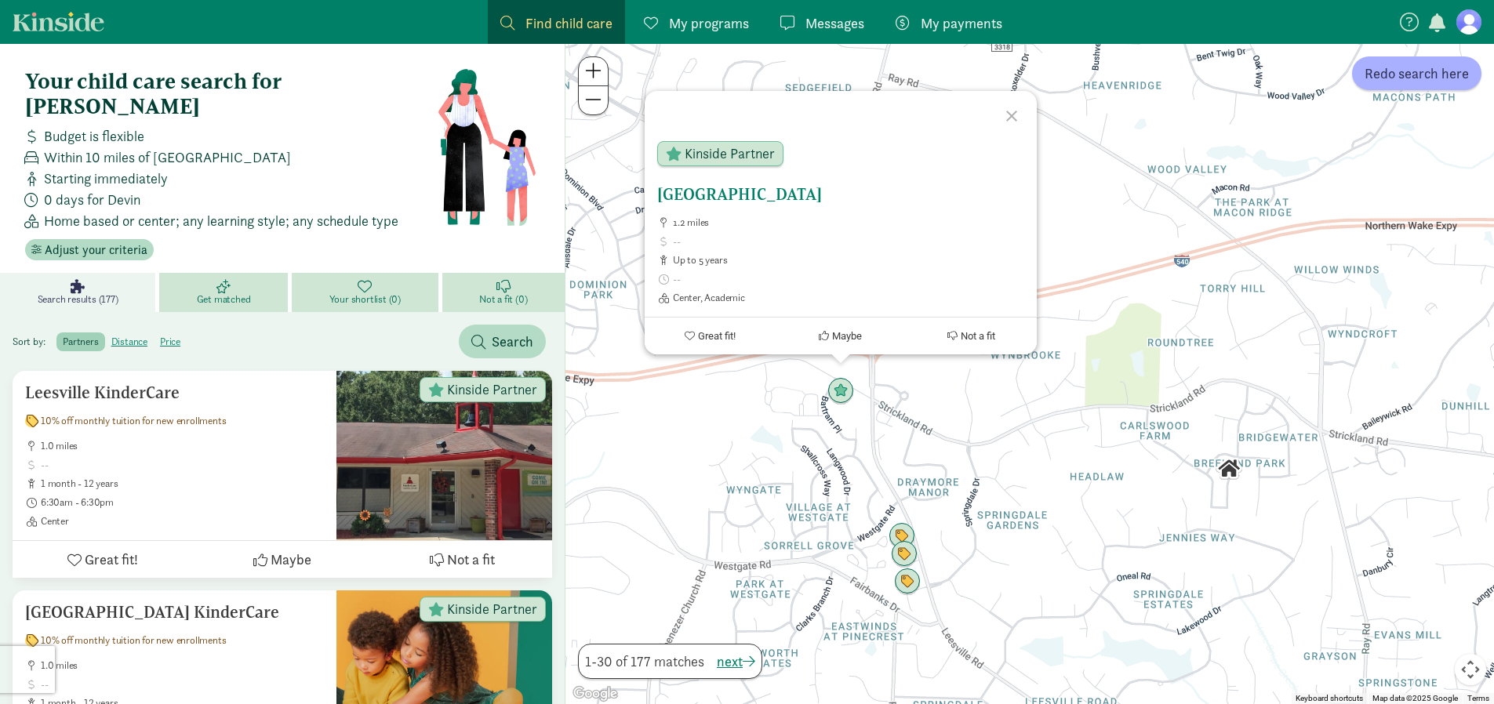 The image size is (1494, 704). I want to click on span: Starting immediately, so click(106, 178).